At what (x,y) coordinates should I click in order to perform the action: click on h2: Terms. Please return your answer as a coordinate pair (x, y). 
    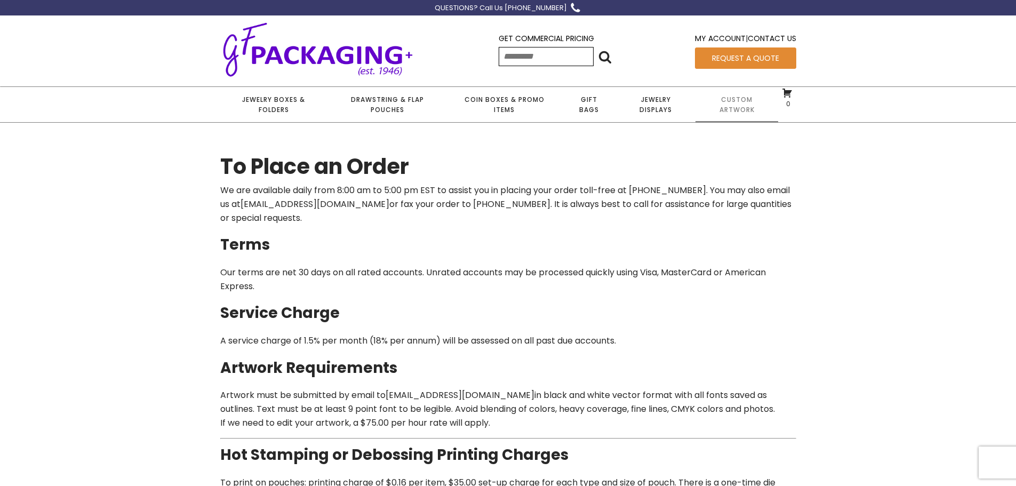
    Looking at the image, I should click on (508, 245).